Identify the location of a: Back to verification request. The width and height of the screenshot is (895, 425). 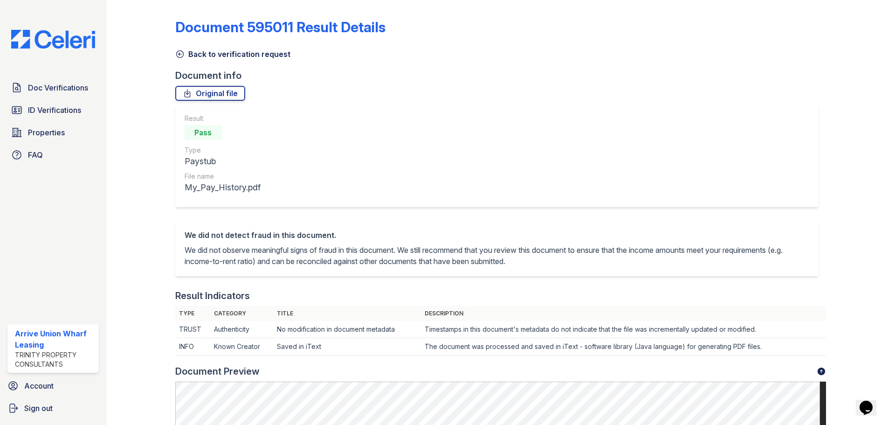
(233, 54).